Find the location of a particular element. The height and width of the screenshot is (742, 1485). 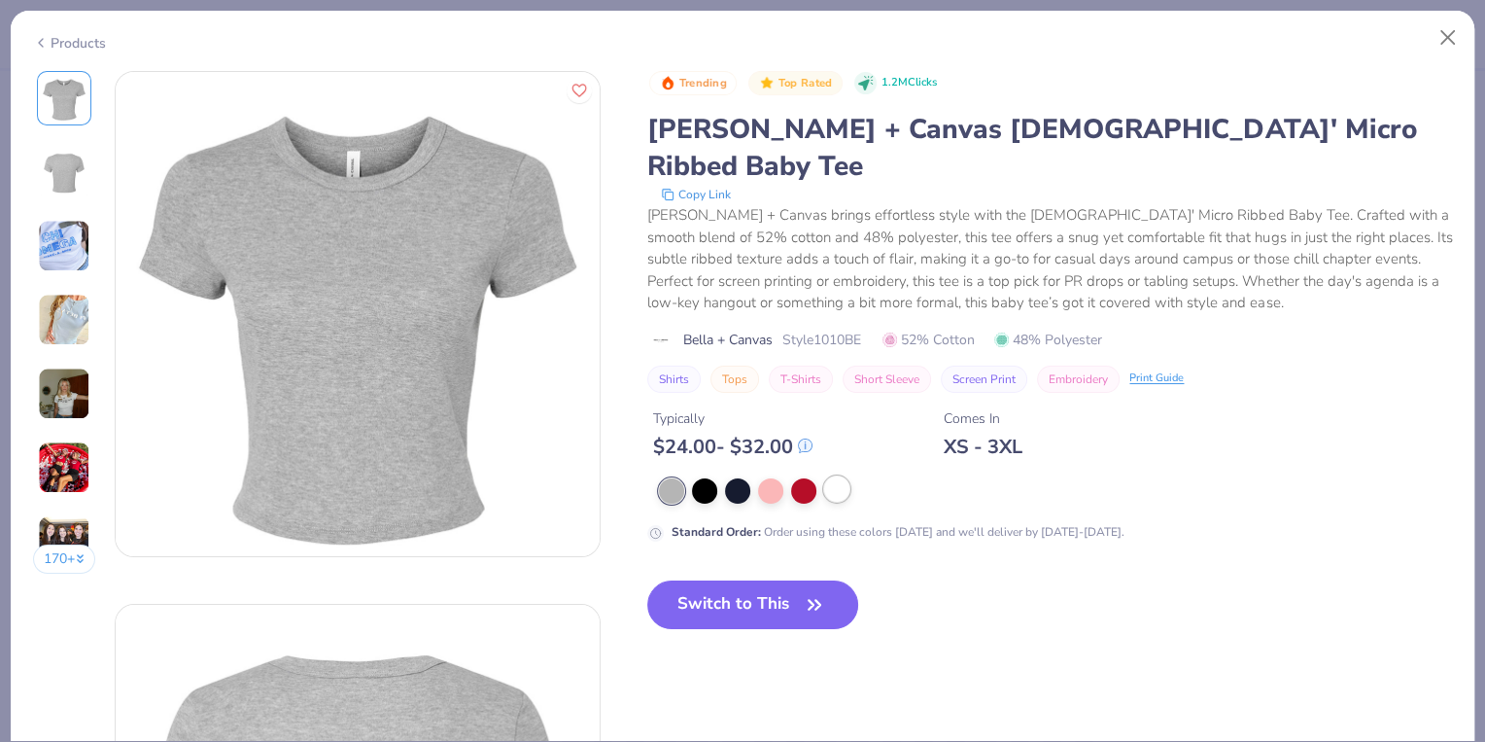

div: Typically is located at coordinates (733, 418).